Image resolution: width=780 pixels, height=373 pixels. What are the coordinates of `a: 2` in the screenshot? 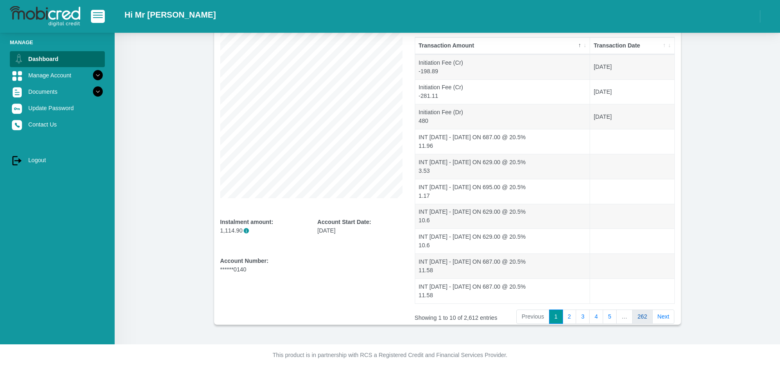 It's located at (570, 317).